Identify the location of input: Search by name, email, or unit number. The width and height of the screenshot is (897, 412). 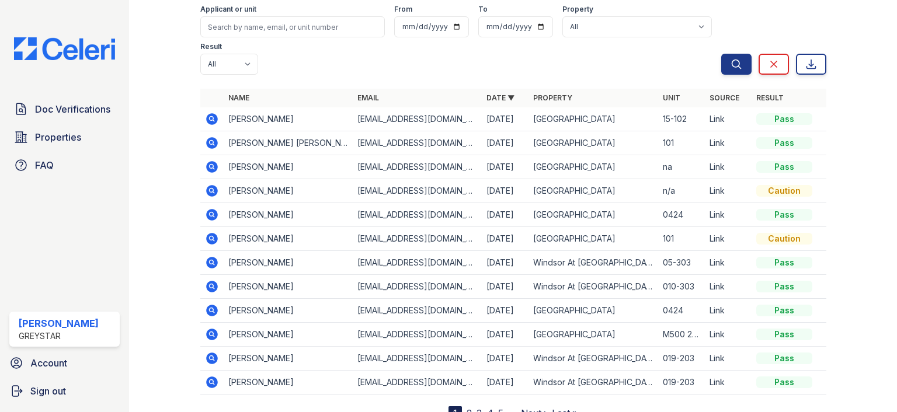
(292, 27).